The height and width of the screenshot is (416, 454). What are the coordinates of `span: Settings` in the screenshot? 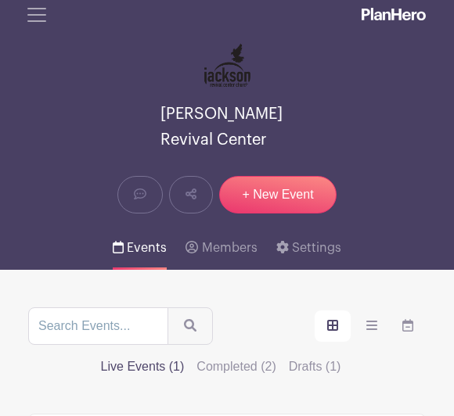 It's located at (316, 248).